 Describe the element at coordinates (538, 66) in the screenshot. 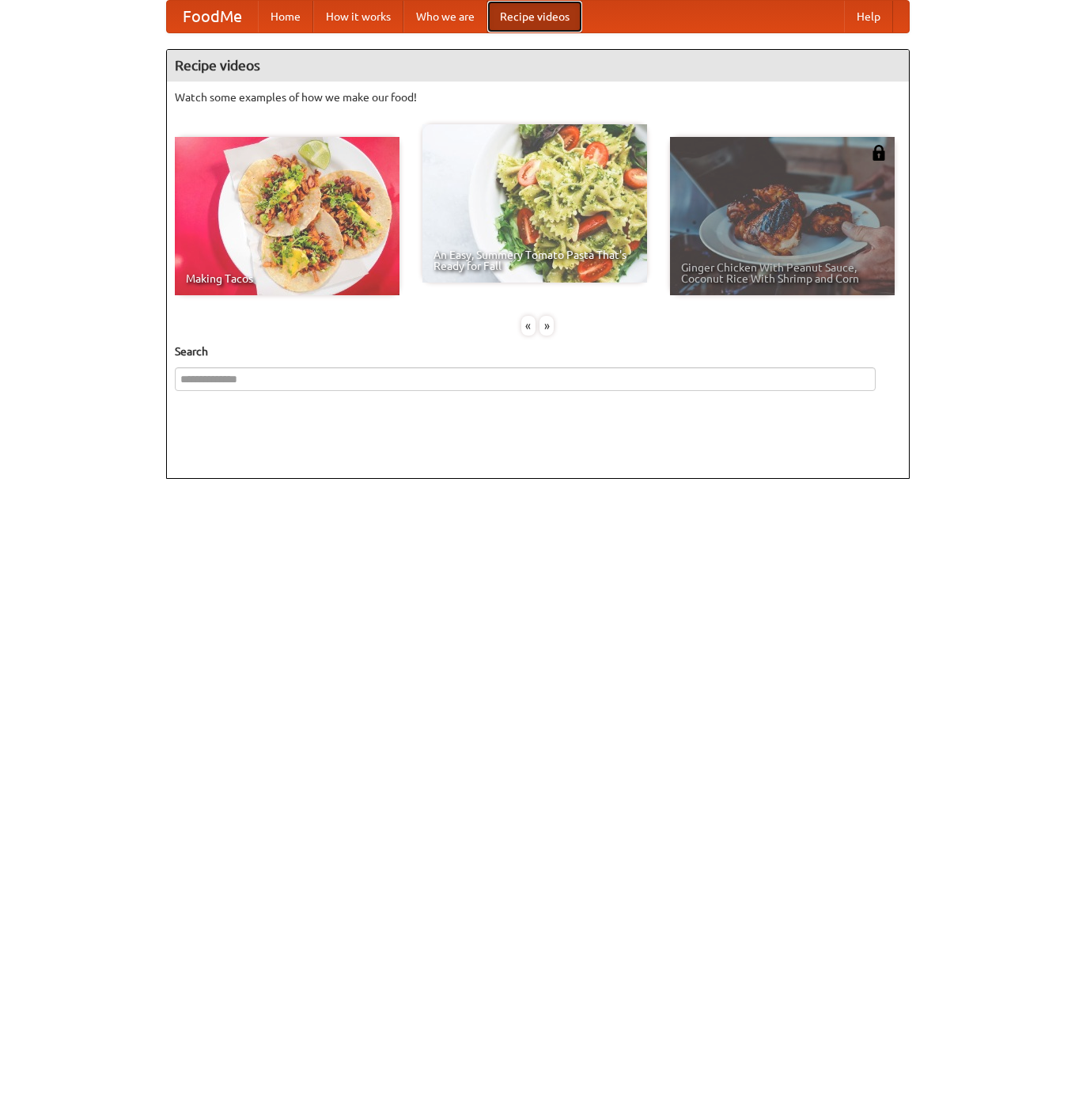

I see `h4: Recipe videos` at that location.